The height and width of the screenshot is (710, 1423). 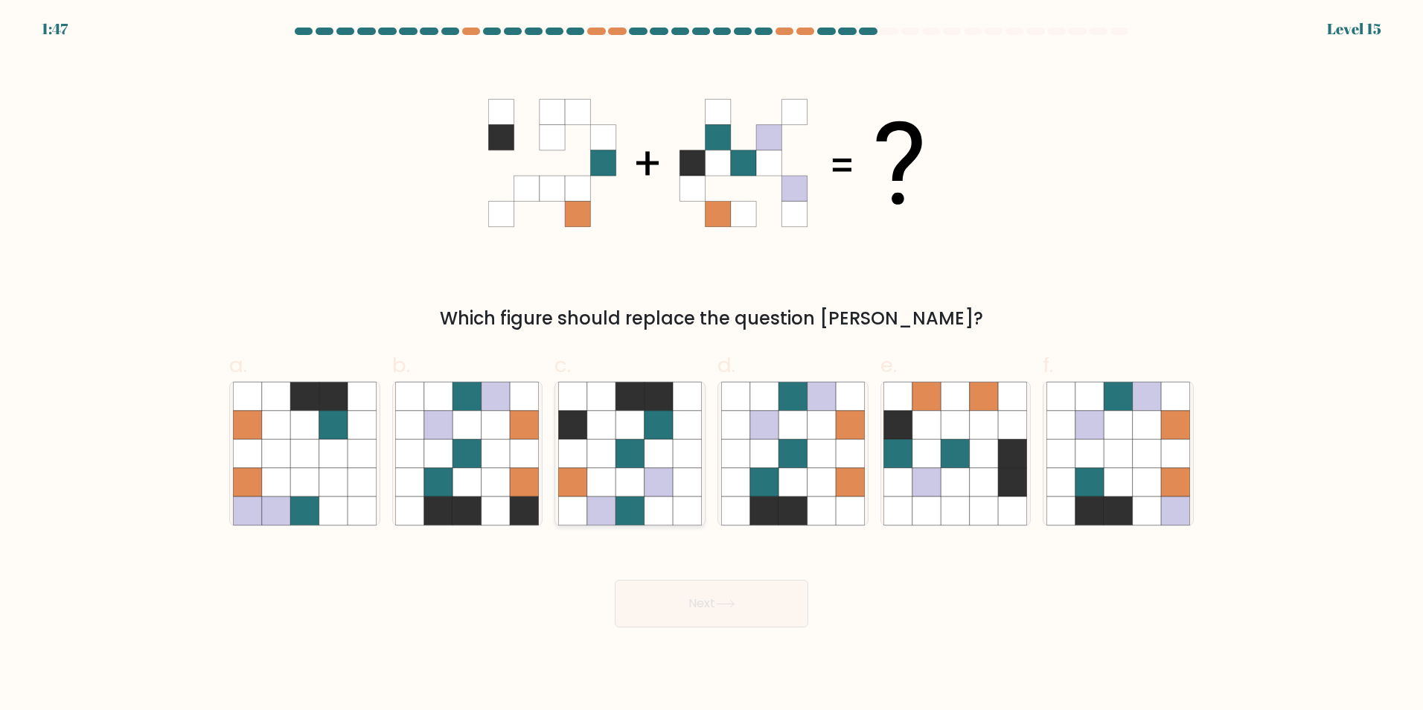 What do you see at coordinates (712, 604) in the screenshot?
I see `button: Next` at bounding box center [712, 604].